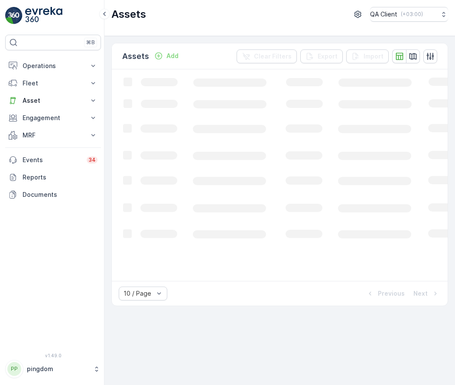  Describe the element at coordinates (14, 16) in the screenshot. I see `img: logo` at that location.